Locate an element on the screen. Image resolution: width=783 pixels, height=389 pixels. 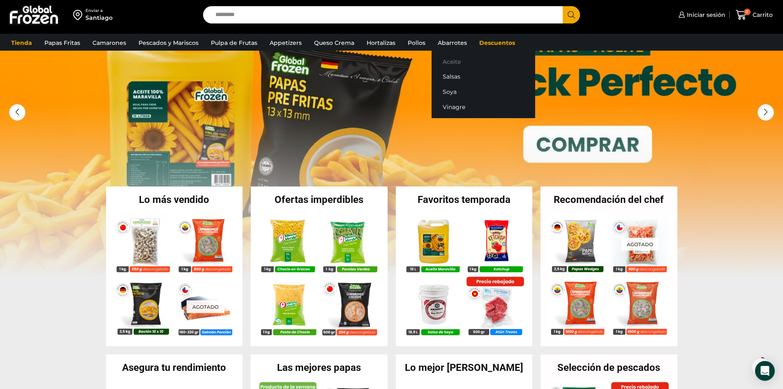
a: Pescados y Mariscos is located at coordinates (169, 43).